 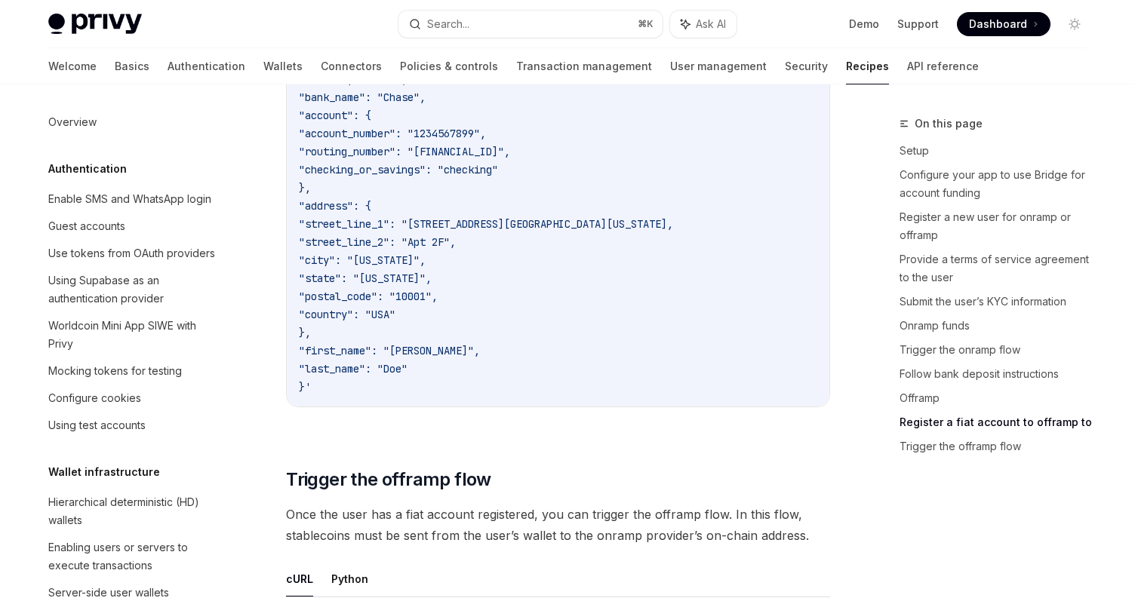 I want to click on button: Toggle dark mode, so click(x=1075, y=24).